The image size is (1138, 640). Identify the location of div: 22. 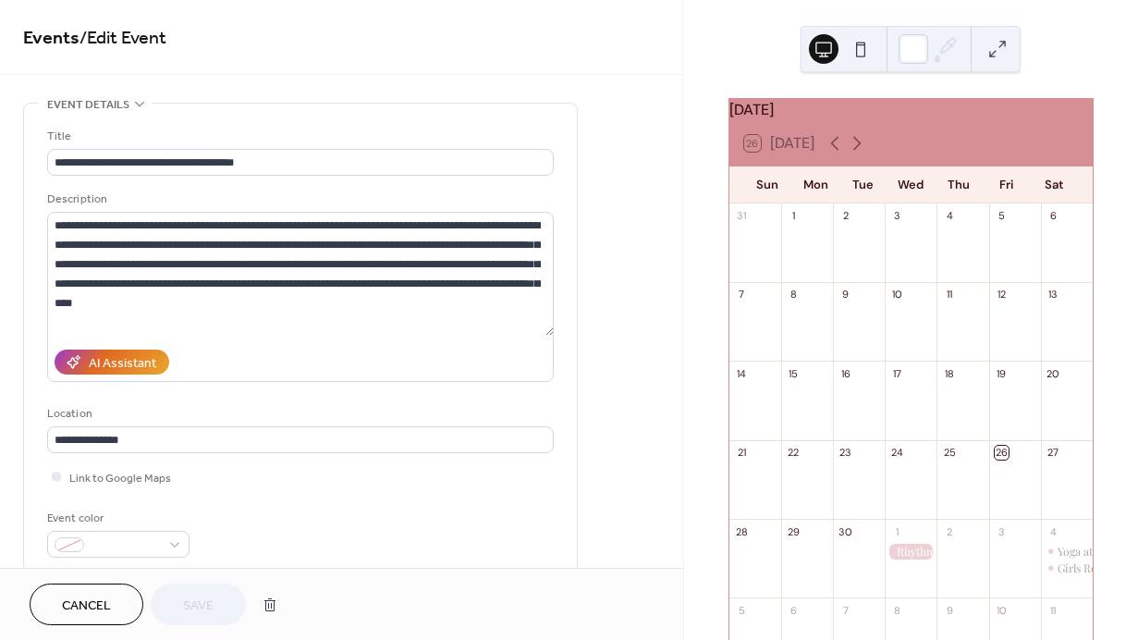
(793, 452).